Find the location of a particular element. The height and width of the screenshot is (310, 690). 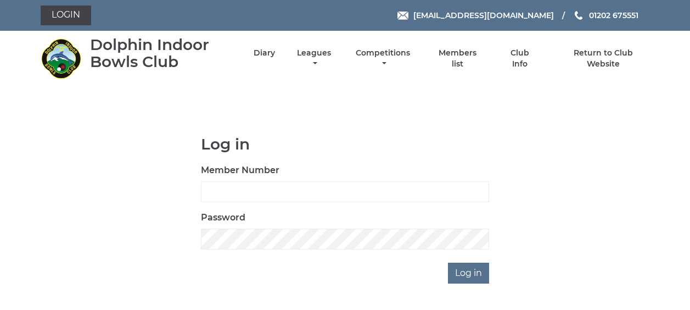

a: Leagues is located at coordinates (314, 58).